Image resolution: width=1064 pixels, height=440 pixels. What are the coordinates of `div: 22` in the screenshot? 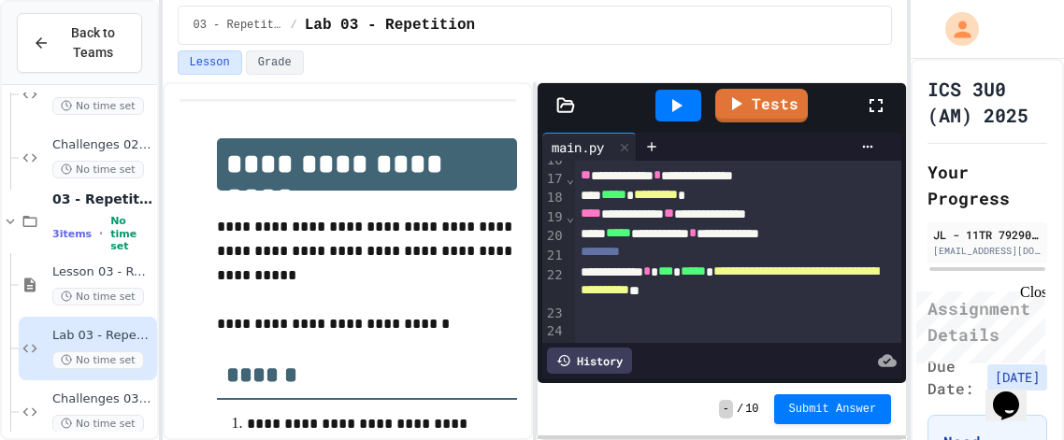 It's located at (554, 285).